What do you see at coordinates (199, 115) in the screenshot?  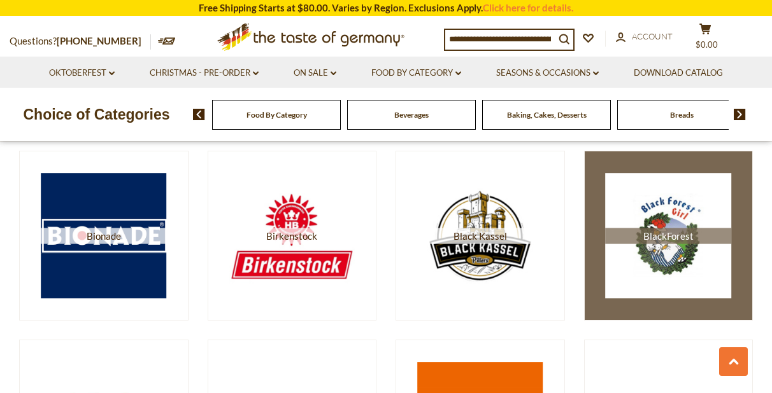 I see `img: previous arrow` at bounding box center [199, 115].